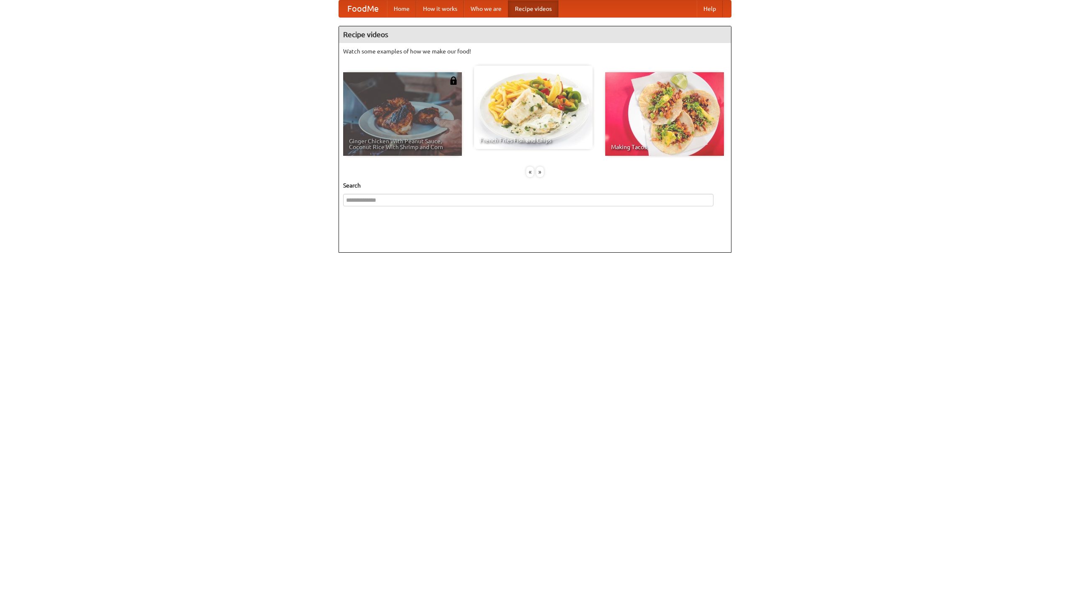  I want to click on span: French Fries Fish and Chips, so click(533, 140).